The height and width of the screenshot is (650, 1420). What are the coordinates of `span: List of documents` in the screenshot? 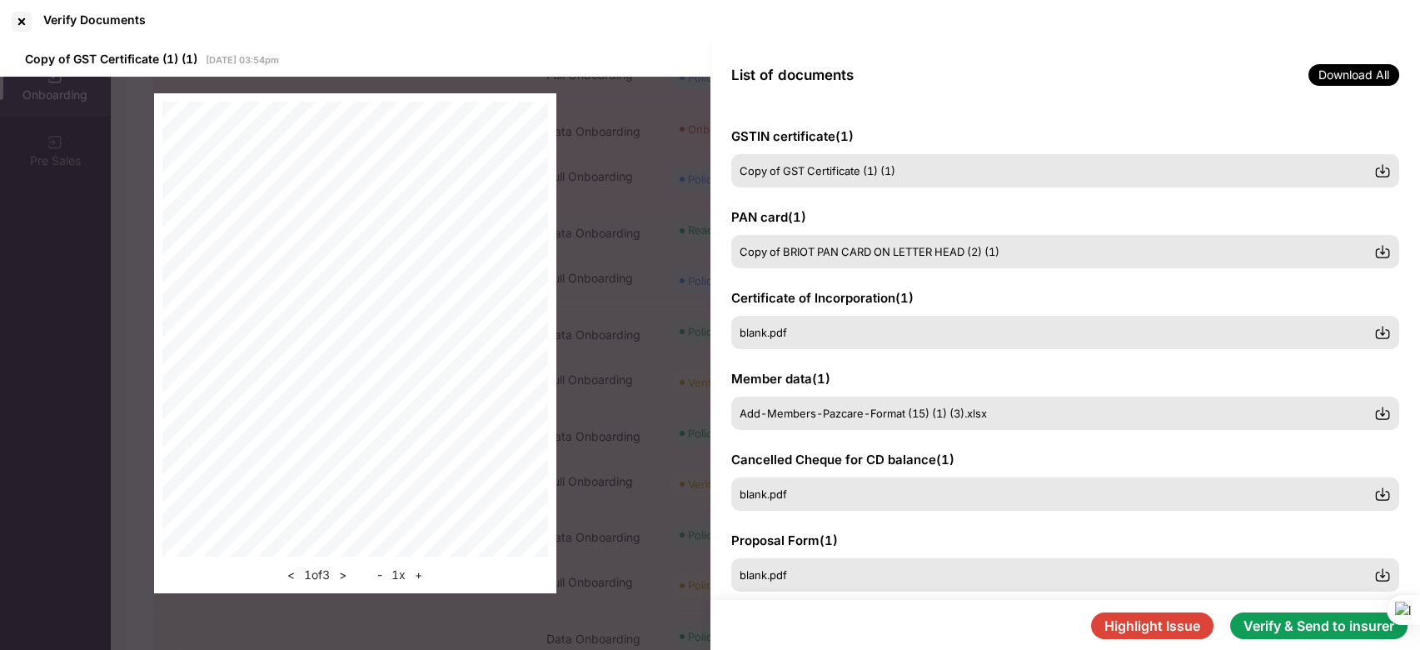 It's located at (792, 75).